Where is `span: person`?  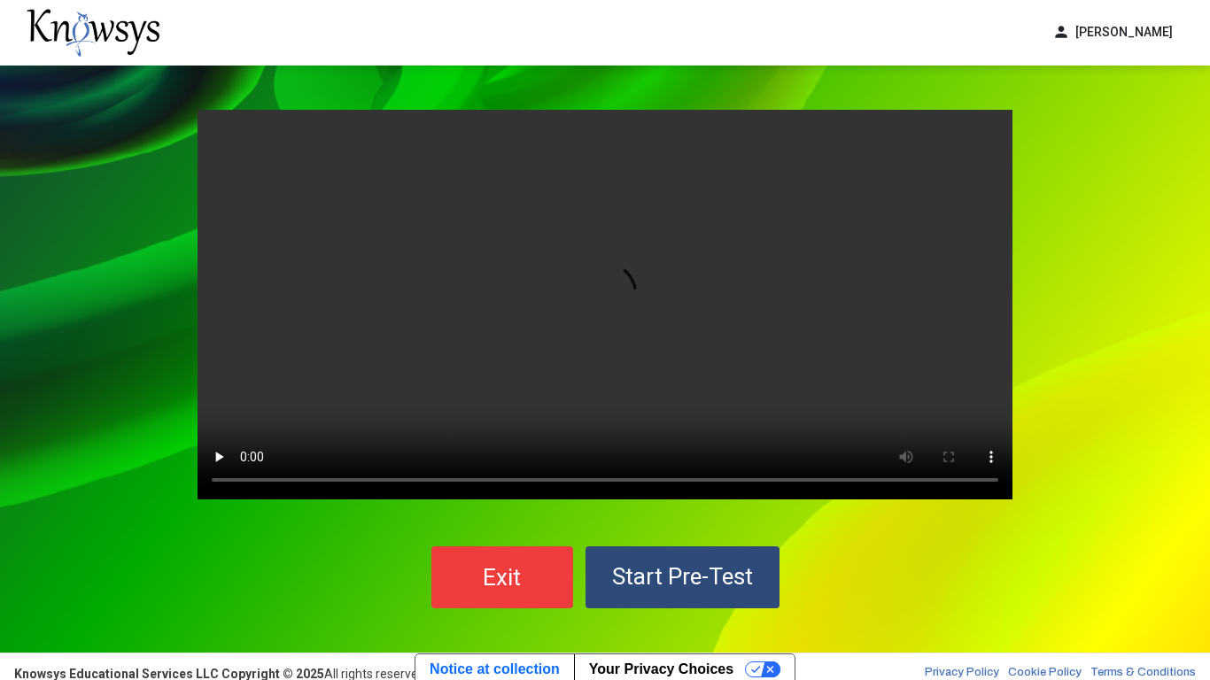 span: person is located at coordinates (1061, 32).